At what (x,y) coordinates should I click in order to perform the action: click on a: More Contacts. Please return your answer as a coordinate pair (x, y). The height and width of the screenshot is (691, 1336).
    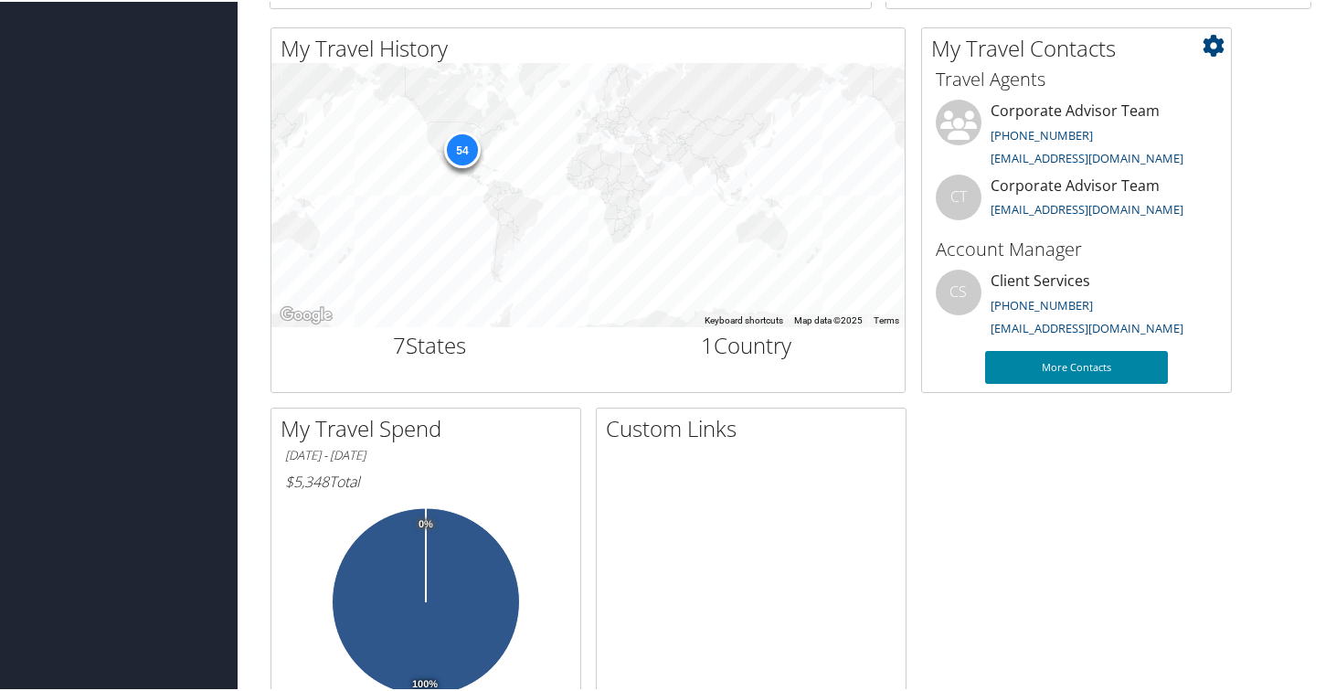
    Looking at the image, I should click on (1076, 365).